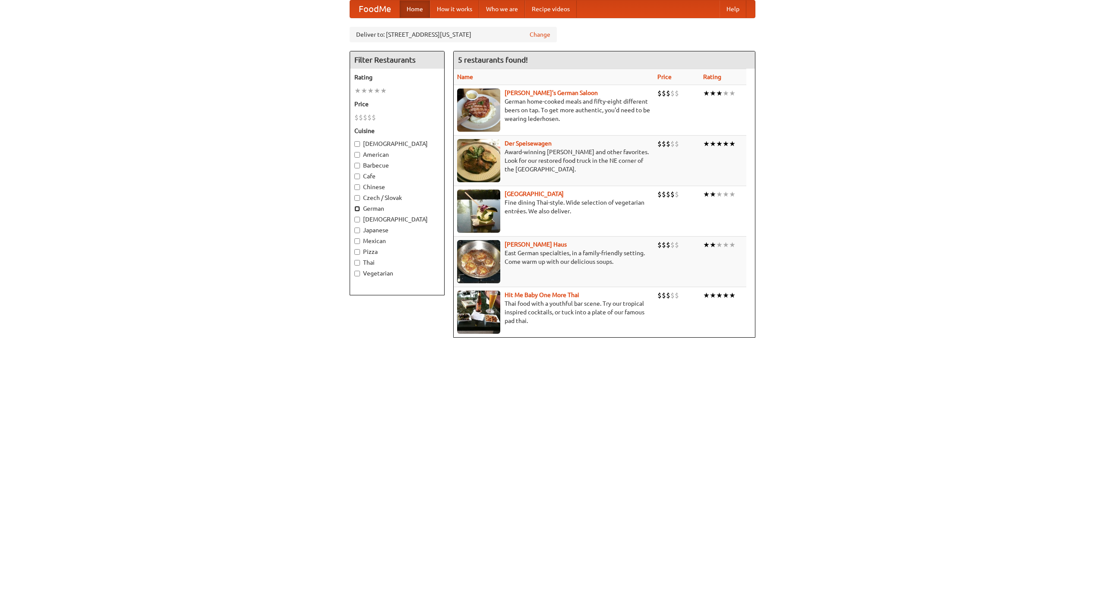  Describe the element at coordinates (397, 104) in the screenshot. I see `h5: Price` at that location.